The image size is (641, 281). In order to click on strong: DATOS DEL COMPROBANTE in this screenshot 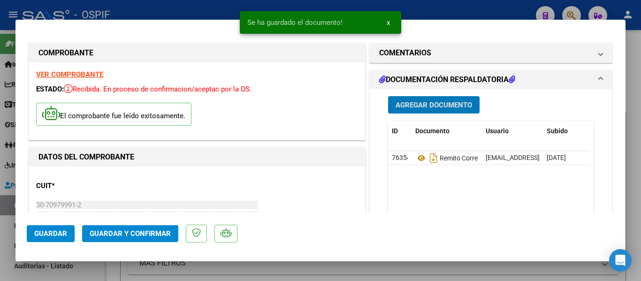, I will do `click(86, 157)`.